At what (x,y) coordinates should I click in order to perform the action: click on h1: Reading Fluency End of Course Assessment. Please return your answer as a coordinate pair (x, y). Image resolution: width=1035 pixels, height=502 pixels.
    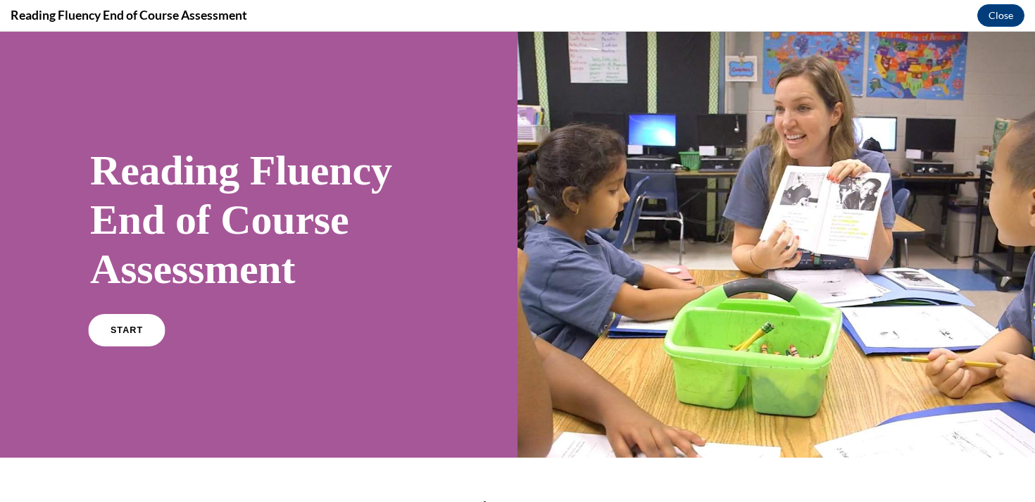
    Looking at the image, I should click on (258, 188).